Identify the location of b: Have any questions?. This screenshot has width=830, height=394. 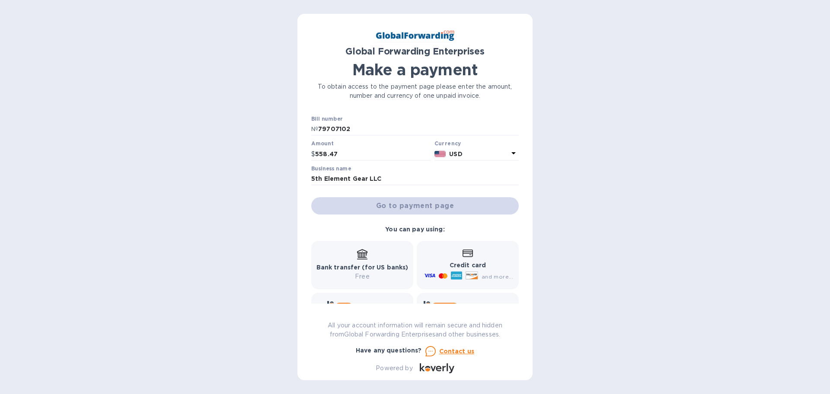
(388, 350).